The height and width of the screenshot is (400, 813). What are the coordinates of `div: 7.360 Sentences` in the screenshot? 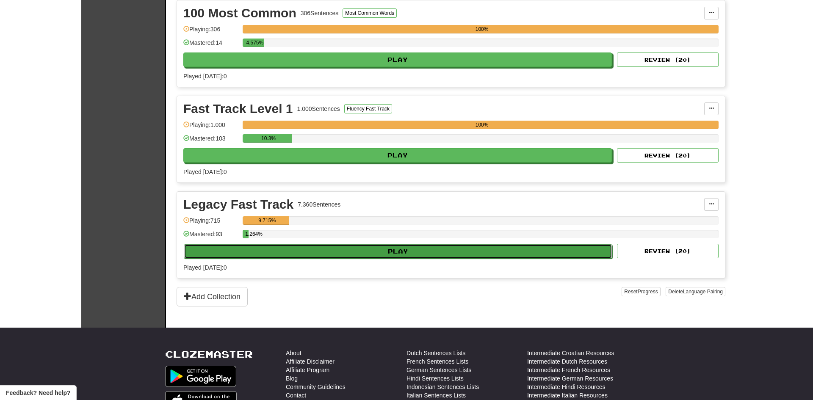 It's located at (319, 205).